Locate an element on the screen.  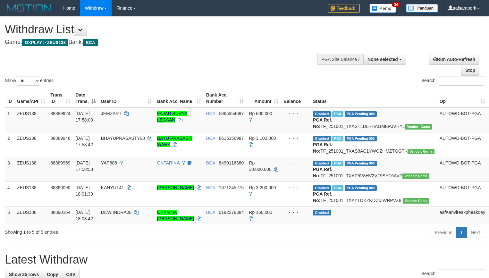
h4: Game: Bank: is located at coordinates (162, 42).